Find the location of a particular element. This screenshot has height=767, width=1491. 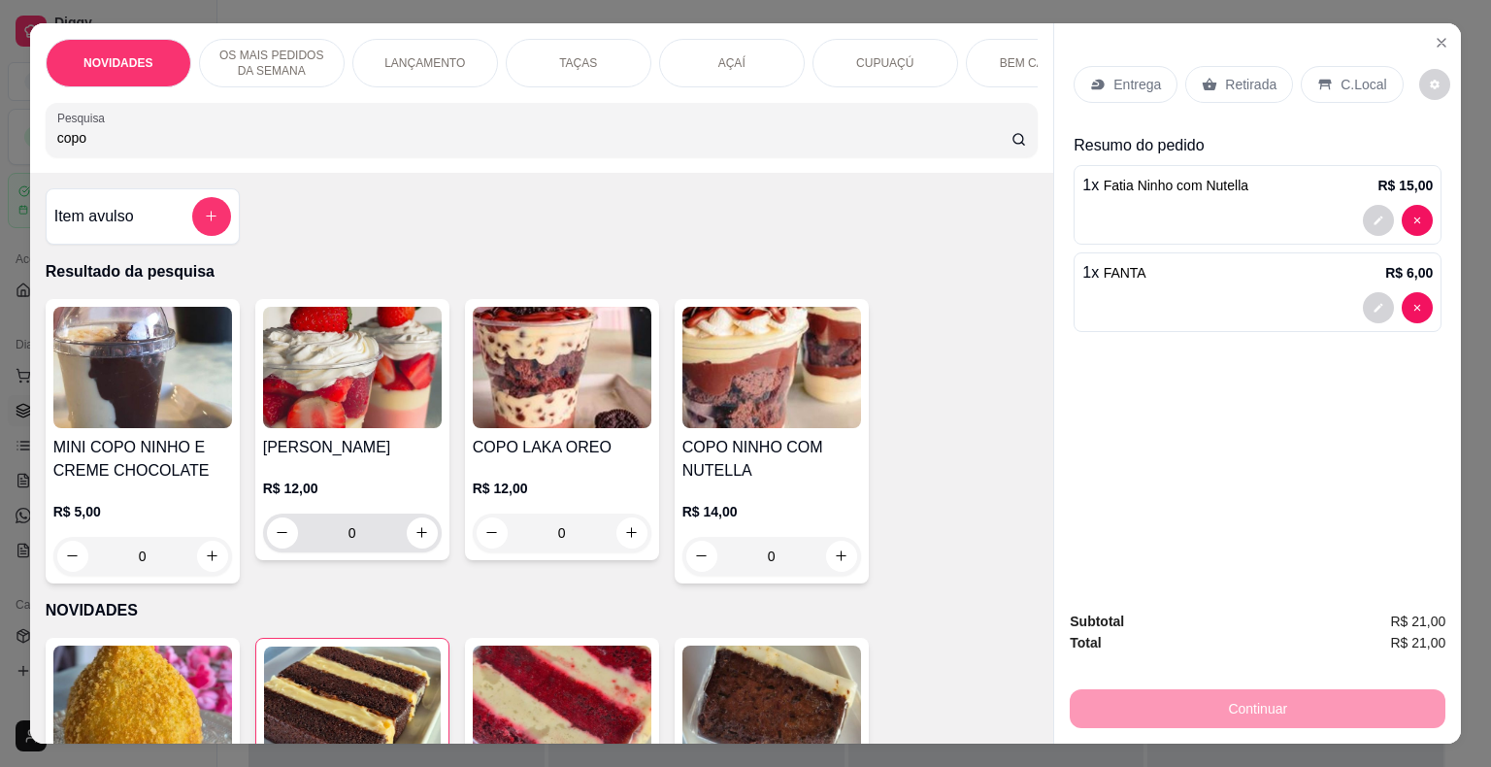

button: add-separate-item is located at coordinates (212, 216).